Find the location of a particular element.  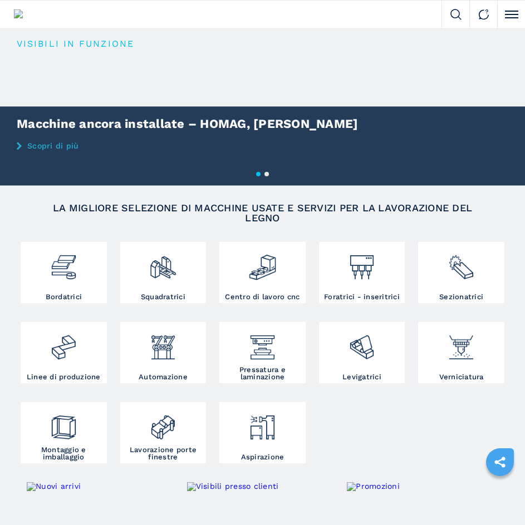

h3: Pressatura e laminazione is located at coordinates (262, 373).